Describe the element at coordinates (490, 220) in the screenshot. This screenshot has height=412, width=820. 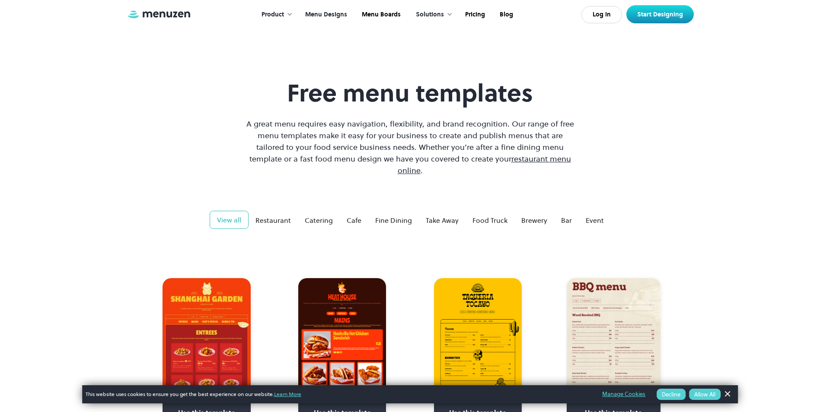
I see `div: Food Truck` at that location.